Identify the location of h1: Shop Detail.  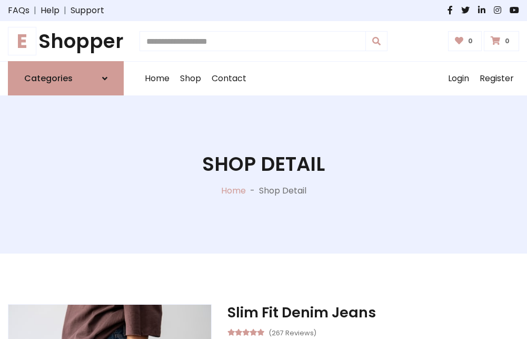
(263, 164).